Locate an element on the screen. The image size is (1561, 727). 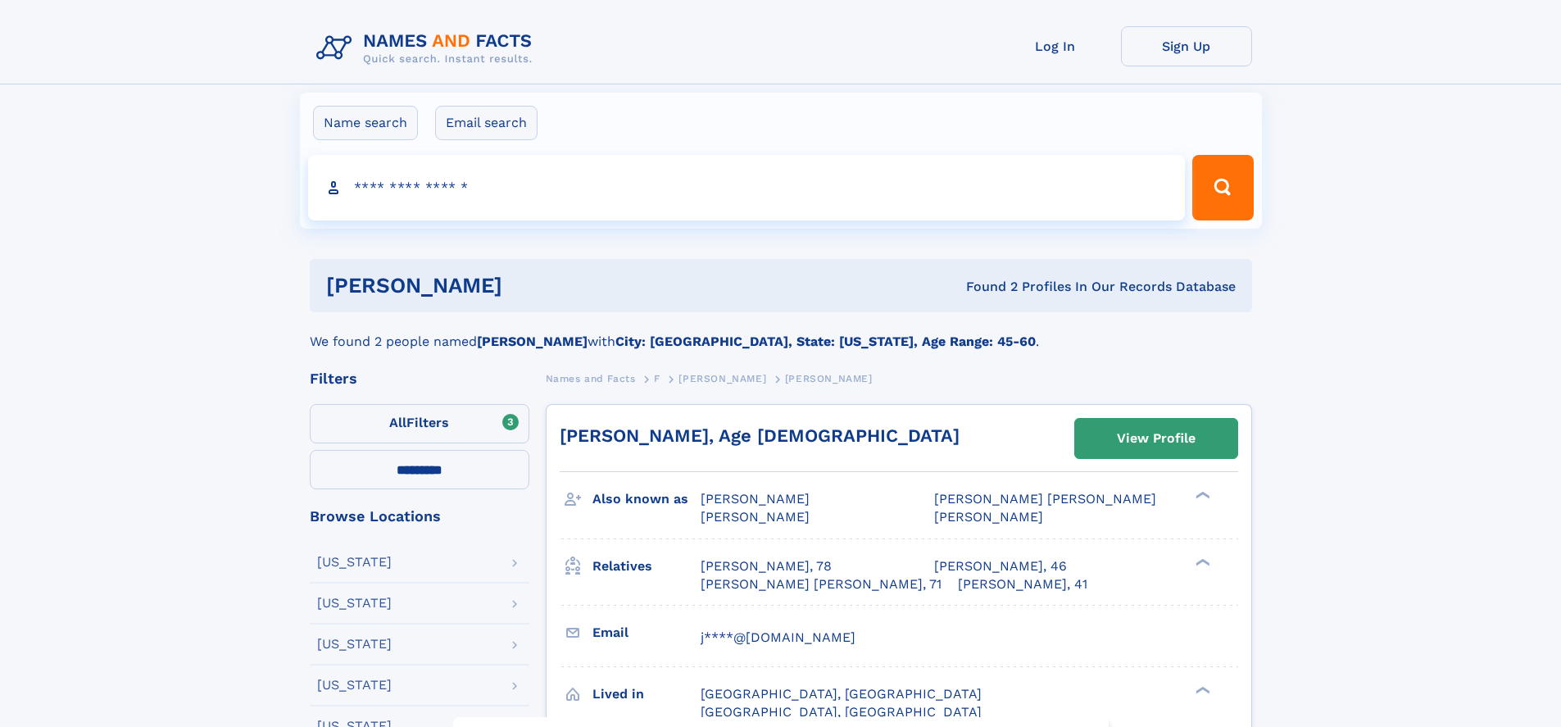
label: Email search is located at coordinates (486, 123).